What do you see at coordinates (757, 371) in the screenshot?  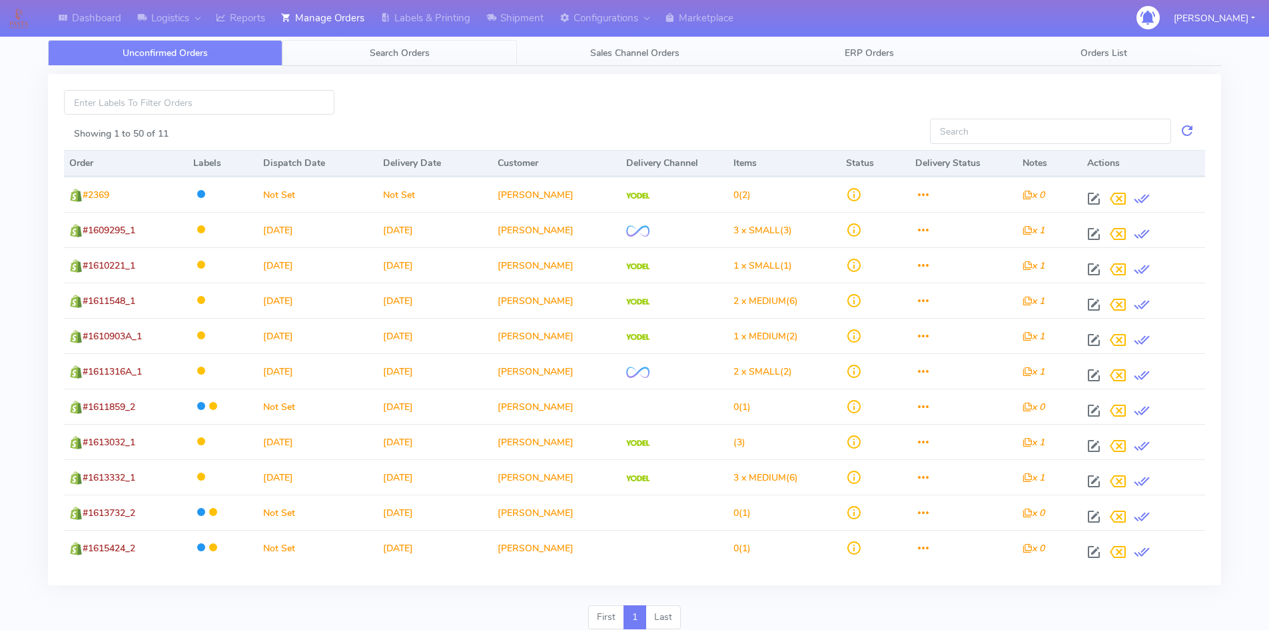 I see `span: 2 x SMALL` at bounding box center [757, 371].